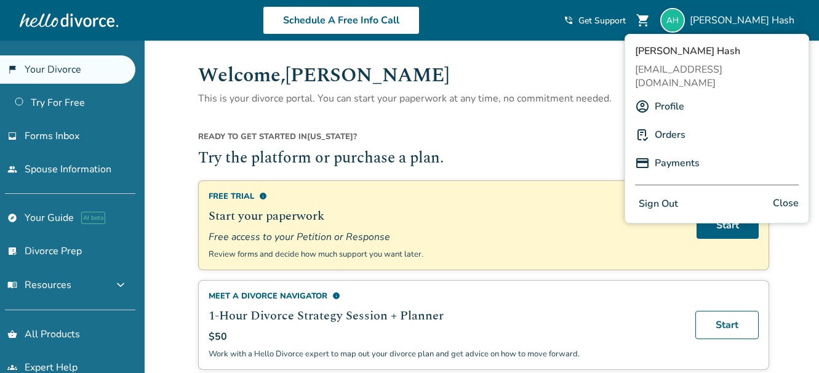 Image resolution: width=819 pixels, height=373 pixels. What do you see at coordinates (12, 285) in the screenshot?
I see `span: menu_book` at bounding box center [12, 285].